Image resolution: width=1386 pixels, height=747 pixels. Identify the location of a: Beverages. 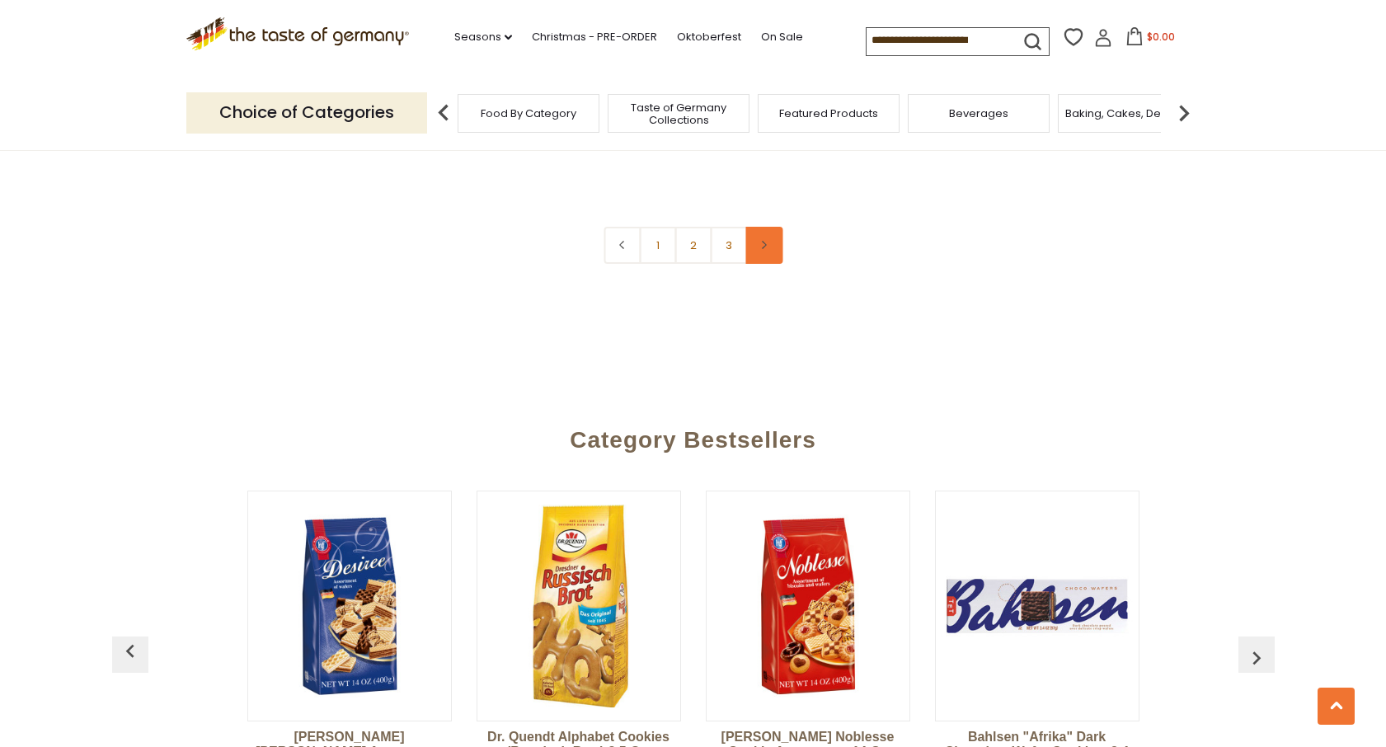
(979, 113).